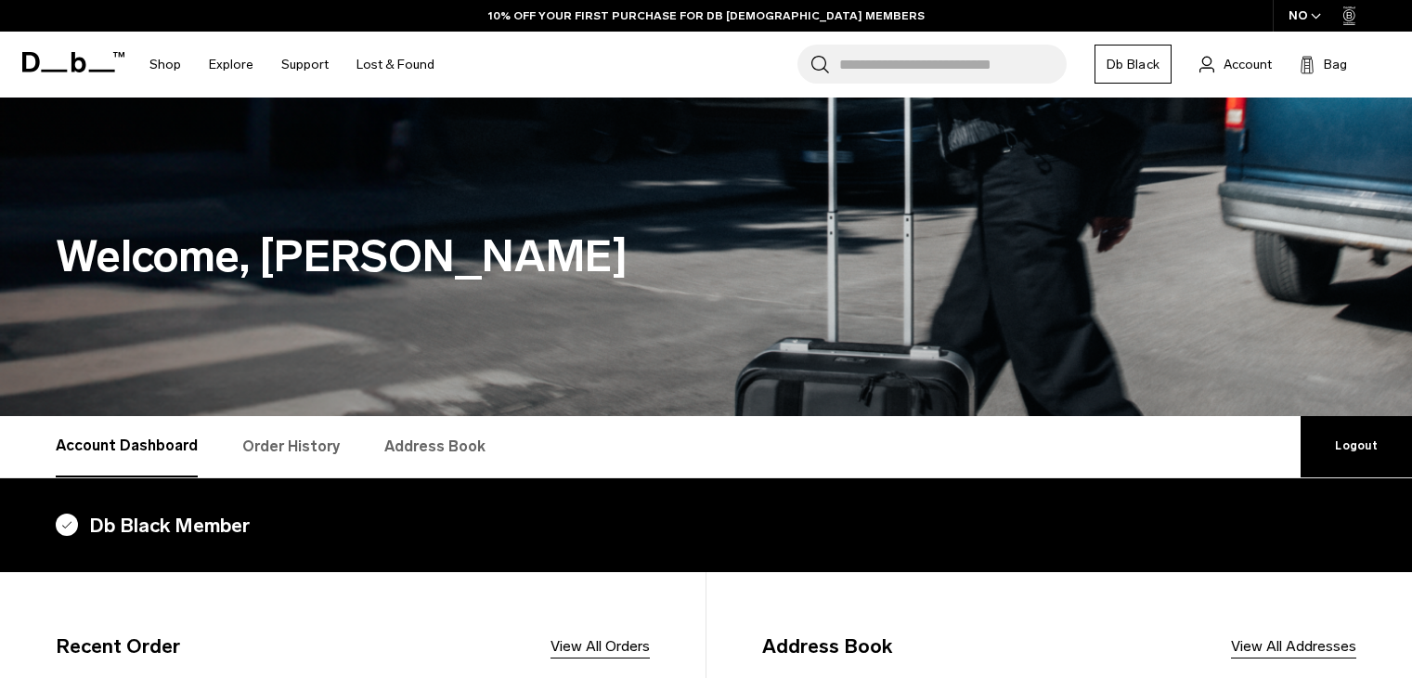  Describe the element at coordinates (435, 447) in the screenshot. I see `a: Address Book` at that location.